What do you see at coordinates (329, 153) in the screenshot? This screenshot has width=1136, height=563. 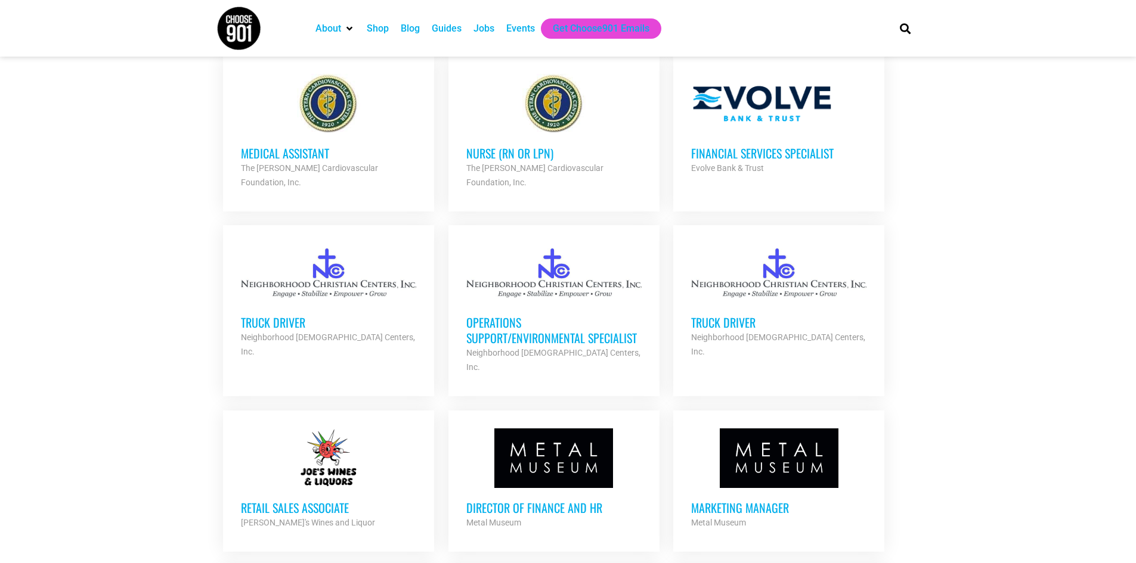 I see `h3: Medical Assistant` at bounding box center [329, 153].